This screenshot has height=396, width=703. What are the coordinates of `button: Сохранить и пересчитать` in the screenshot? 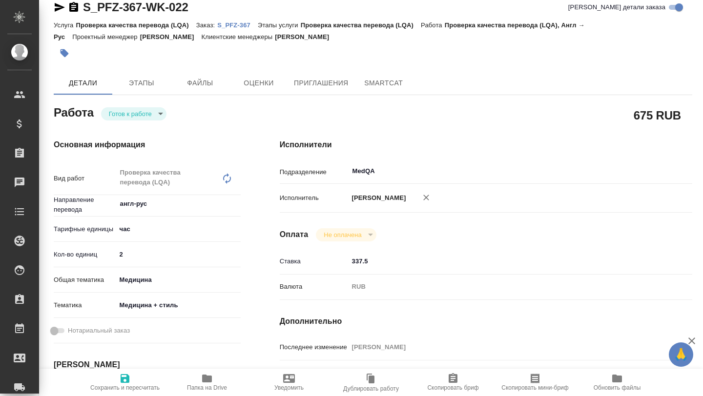 It's located at (125, 383).